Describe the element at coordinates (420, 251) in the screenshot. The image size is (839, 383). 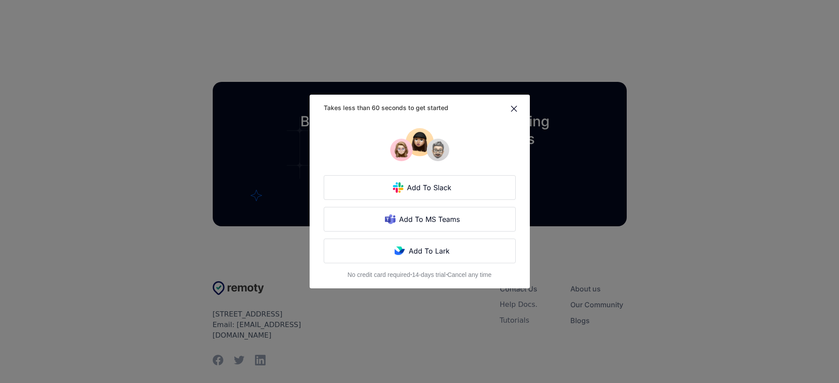
I see `a: Add To Lark` at that location.